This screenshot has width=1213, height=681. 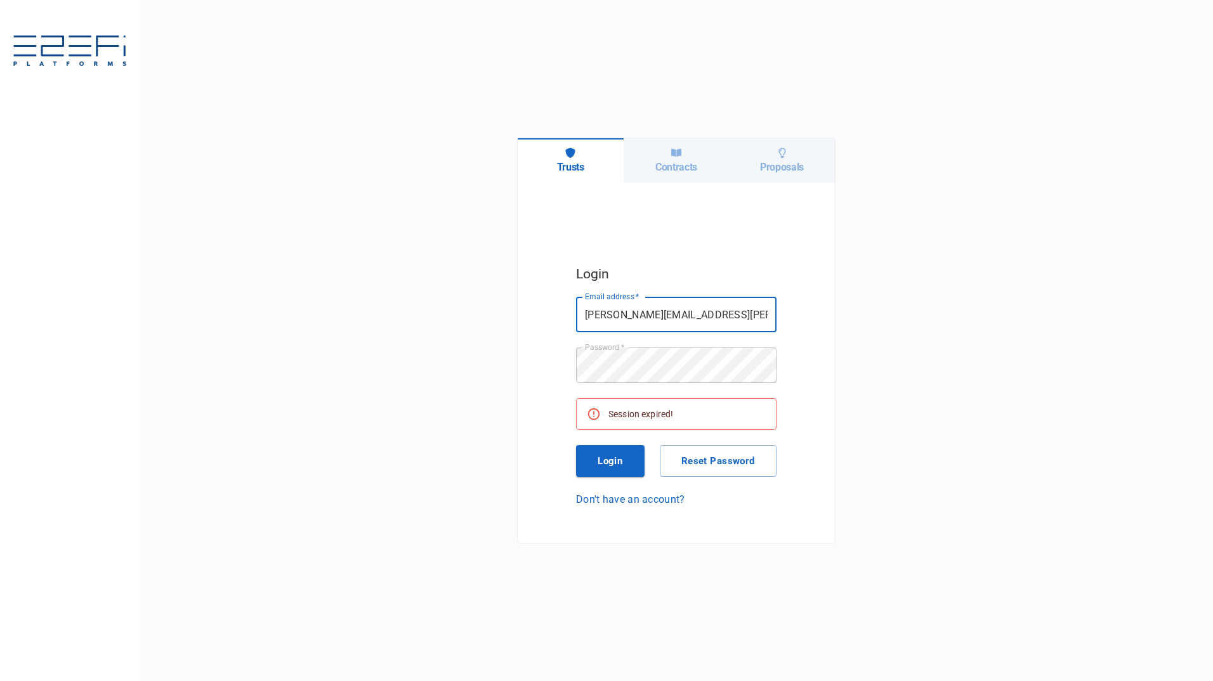 What do you see at coordinates (676, 167) in the screenshot?
I see `h6: Contracts` at bounding box center [676, 167].